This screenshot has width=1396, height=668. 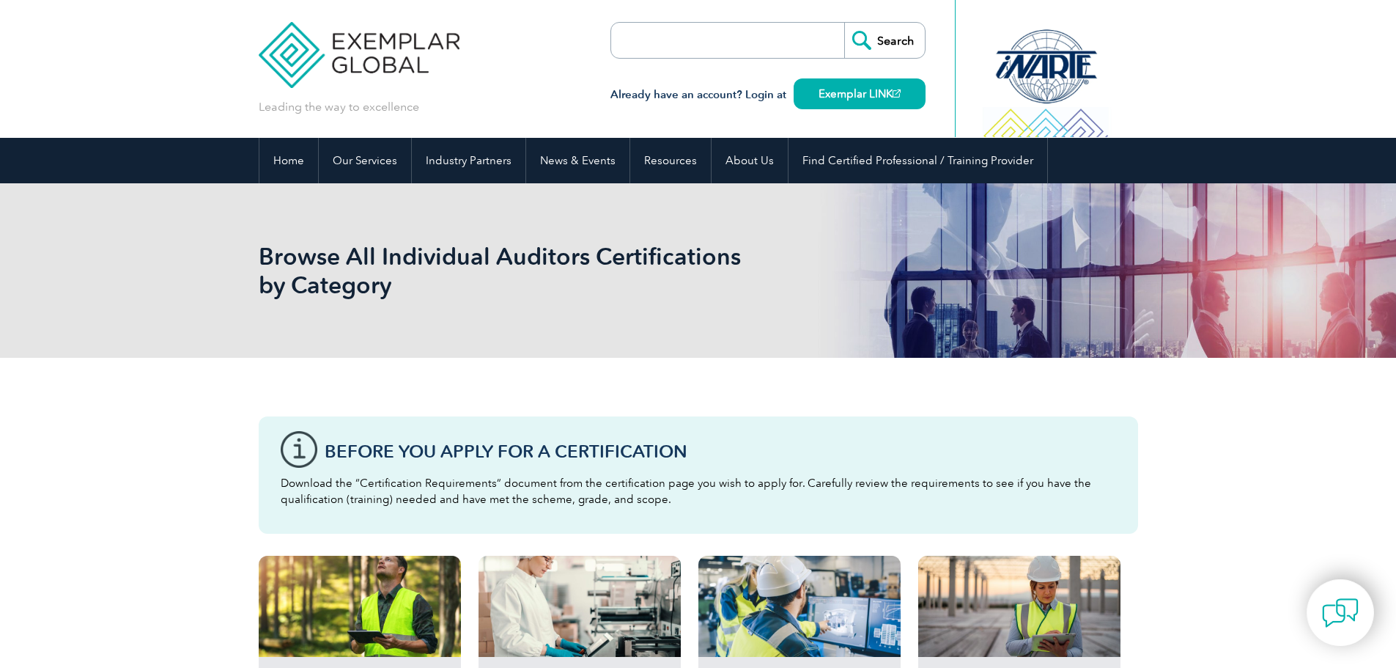 What do you see at coordinates (918, 161) in the screenshot?
I see `a: Find Certified Professional / Training Provider` at bounding box center [918, 161].